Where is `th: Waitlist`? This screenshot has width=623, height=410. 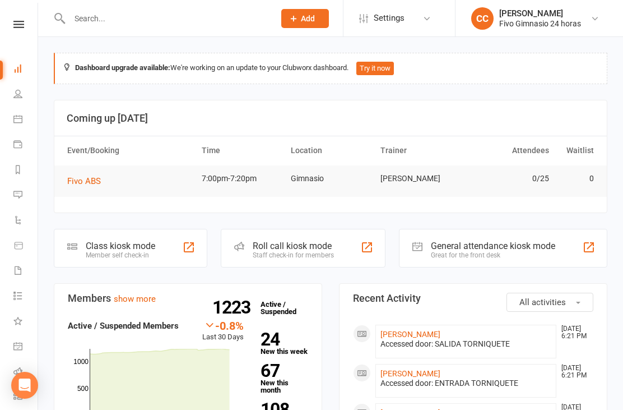
th: Waitlist is located at coordinates (577, 150).